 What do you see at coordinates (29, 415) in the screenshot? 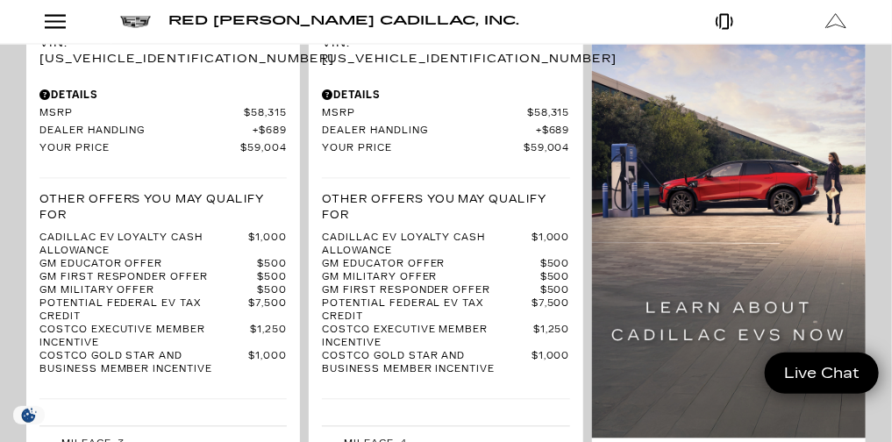
I see `section: Click to Open Cookie Consent Modal` at bounding box center [29, 415].